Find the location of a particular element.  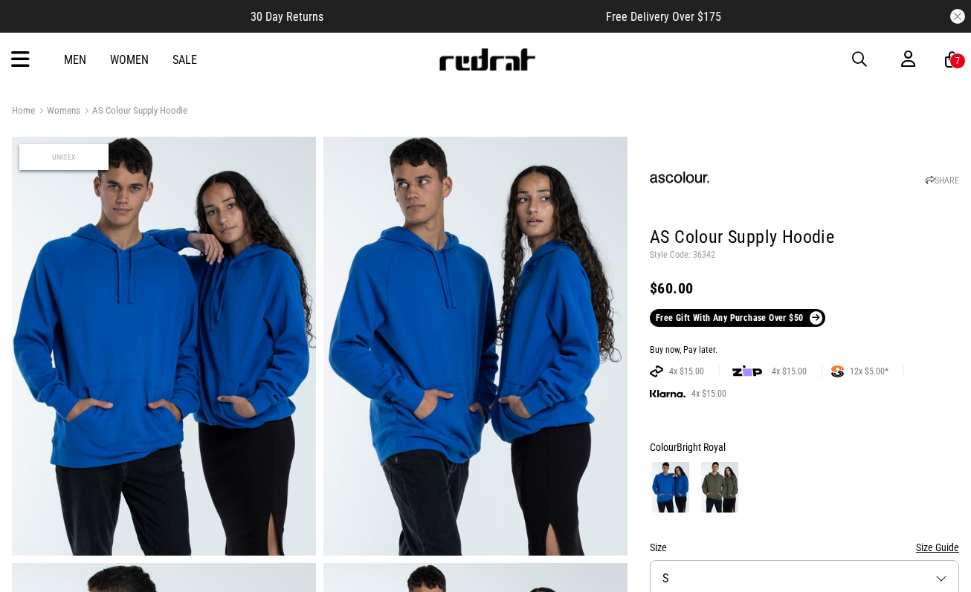

img: KLARNA is located at coordinates (668, 394).